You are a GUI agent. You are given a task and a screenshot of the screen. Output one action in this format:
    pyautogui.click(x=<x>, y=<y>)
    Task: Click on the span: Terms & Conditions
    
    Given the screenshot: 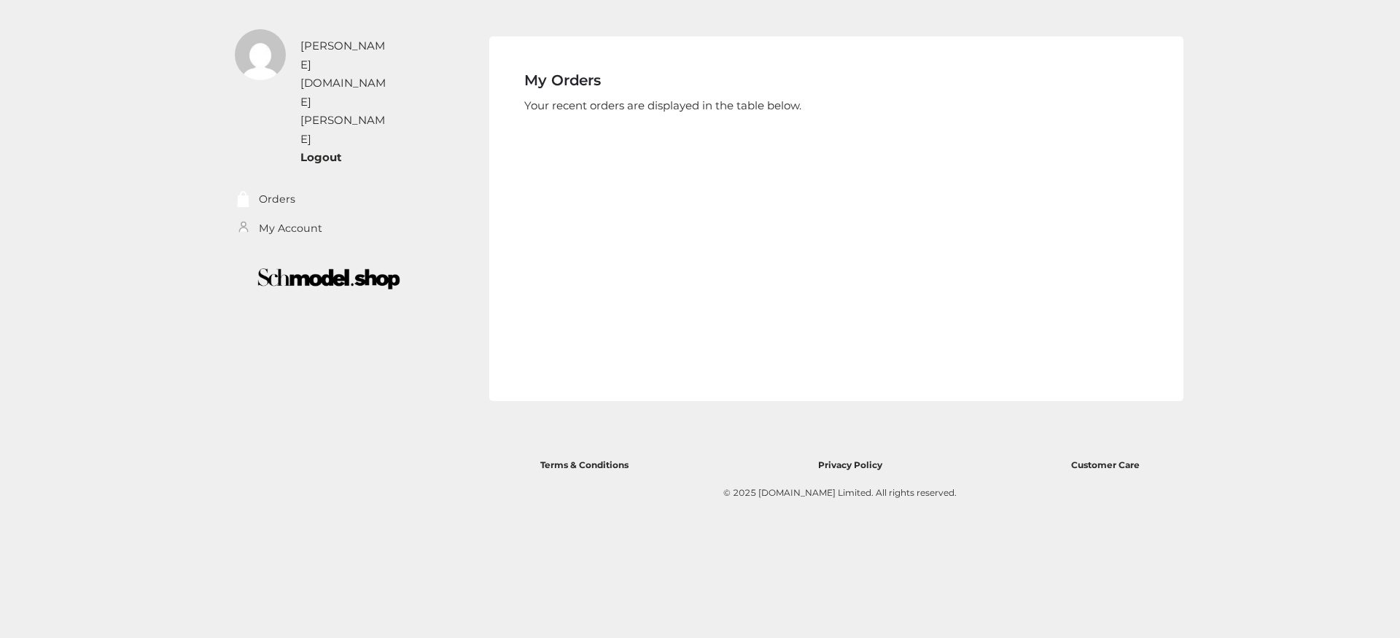 What is the action you would take?
    pyautogui.click(x=584, y=464)
    